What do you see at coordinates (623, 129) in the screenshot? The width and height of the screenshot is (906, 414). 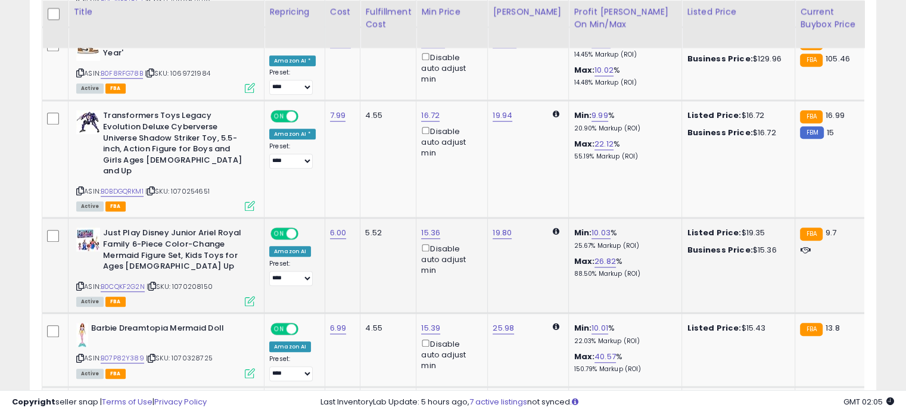 I see `p: 20.90% Markup (ROI)` at bounding box center [623, 129].